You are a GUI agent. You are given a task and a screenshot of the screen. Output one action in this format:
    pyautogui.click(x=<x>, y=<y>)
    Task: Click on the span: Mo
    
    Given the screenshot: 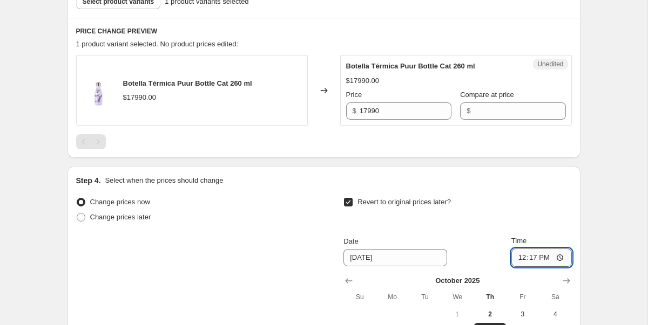 What is the action you would take?
    pyautogui.click(x=392, y=297)
    